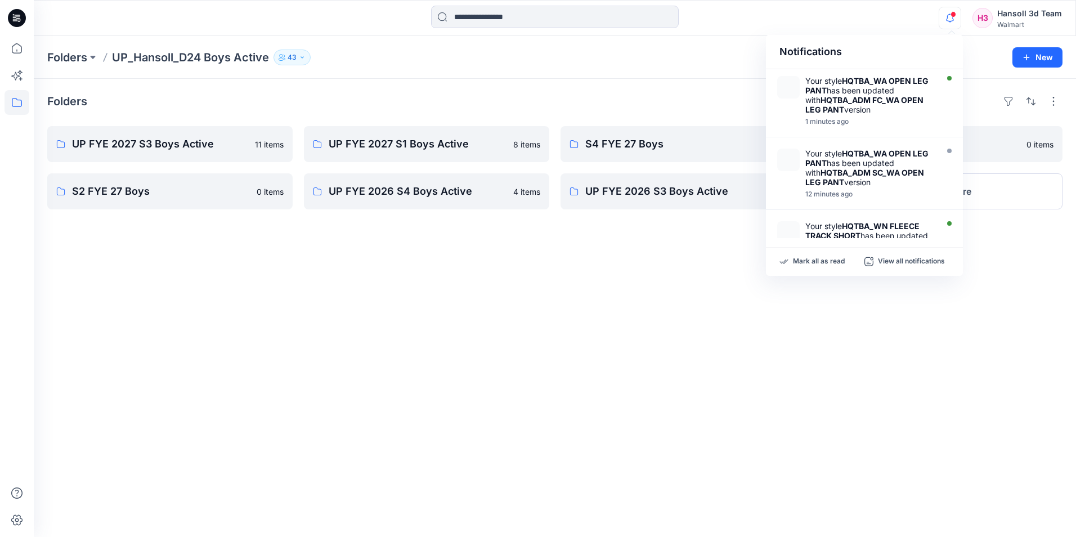  I want to click on strong: HQTBA_ADM SC_WA OPEN LEG PANT, so click(864, 177).